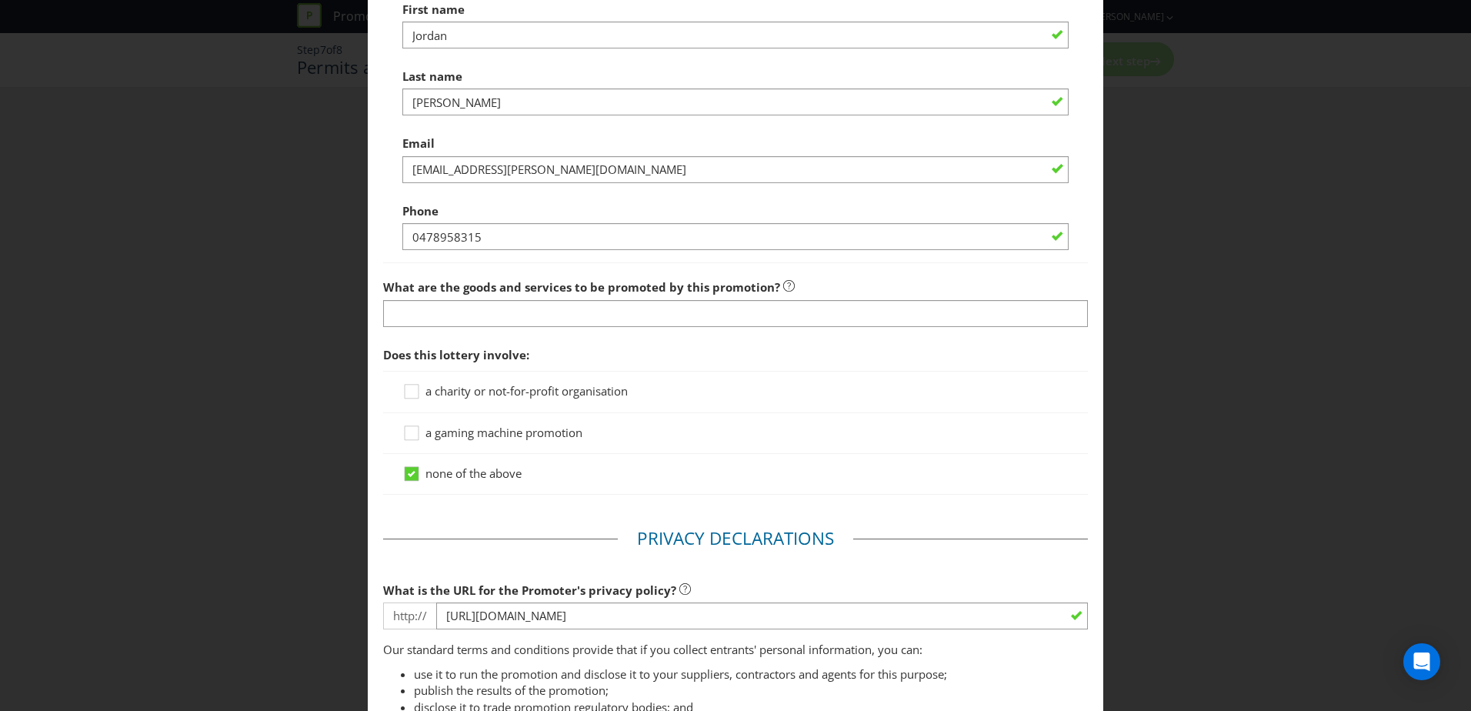 This screenshot has width=1471, height=711. What do you see at coordinates (751, 690) in the screenshot?
I see `li: publish the results of the promotion;` at bounding box center [751, 690].